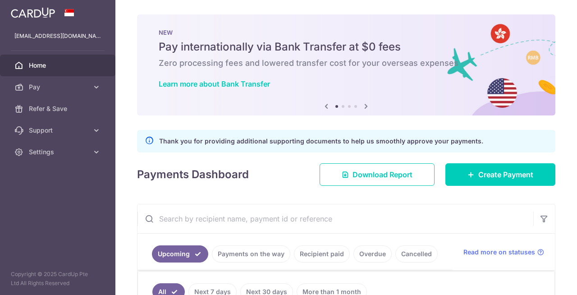  I want to click on span: Home, so click(59, 65).